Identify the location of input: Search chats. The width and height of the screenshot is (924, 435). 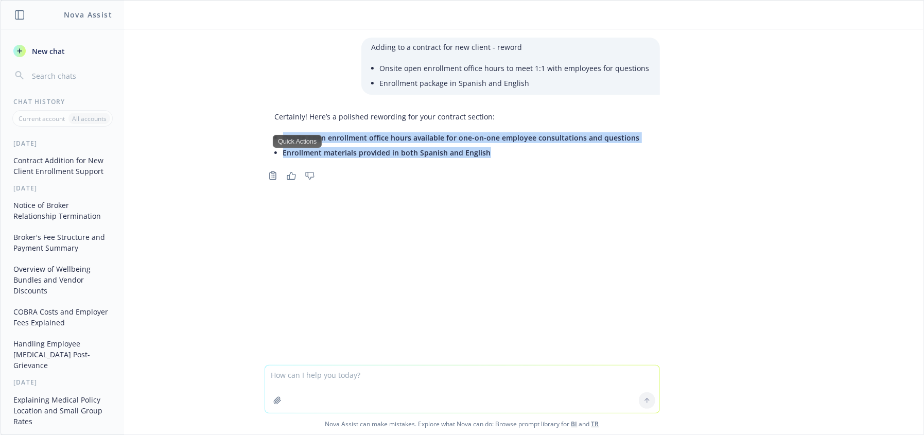
(71, 76).